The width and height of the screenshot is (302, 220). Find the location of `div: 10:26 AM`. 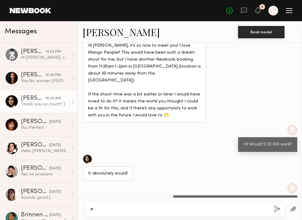

div: 10:26 AM is located at coordinates (53, 98).